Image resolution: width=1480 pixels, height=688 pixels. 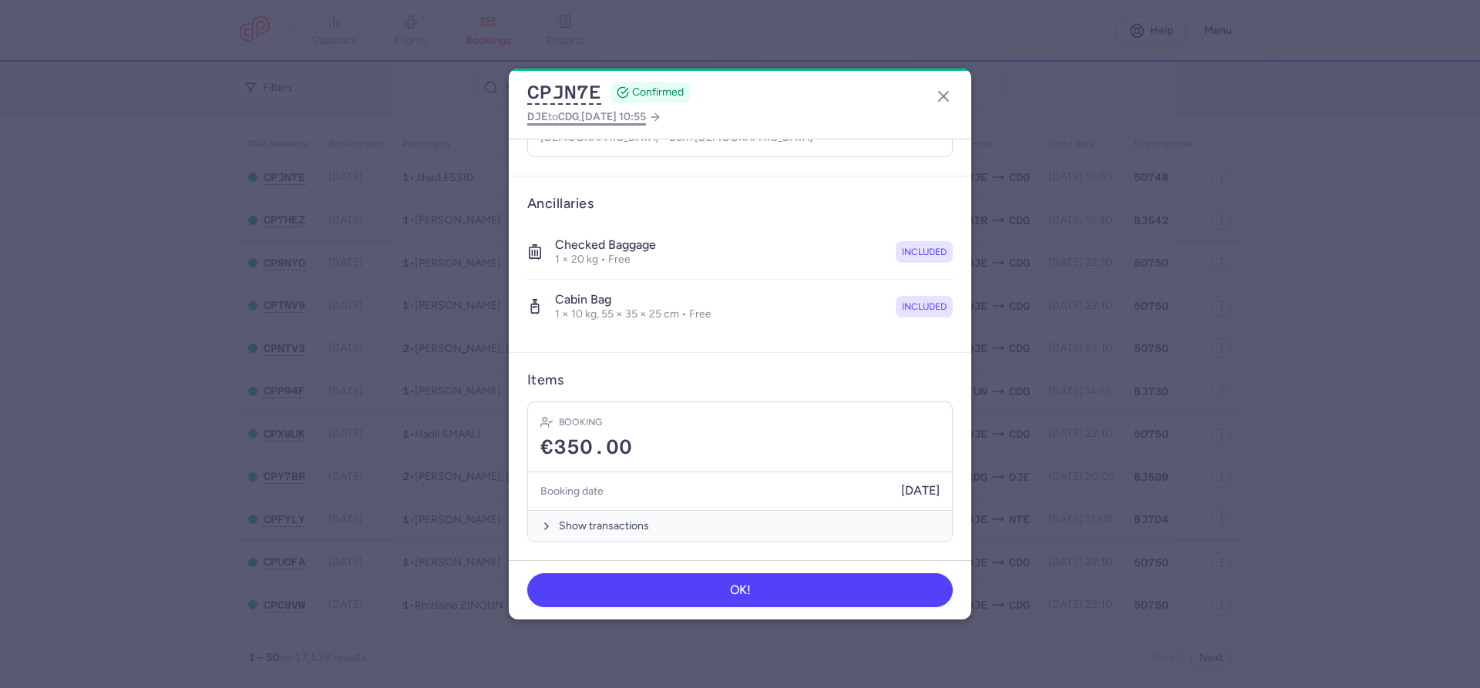 I want to click on h5: Booking date, so click(x=572, y=491).